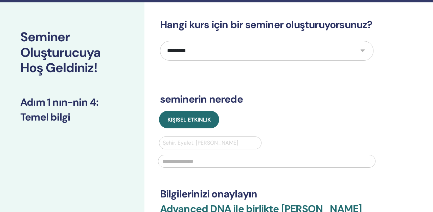 This screenshot has width=433, height=212. I want to click on span: Kişisel Etkinlik, so click(189, 119).